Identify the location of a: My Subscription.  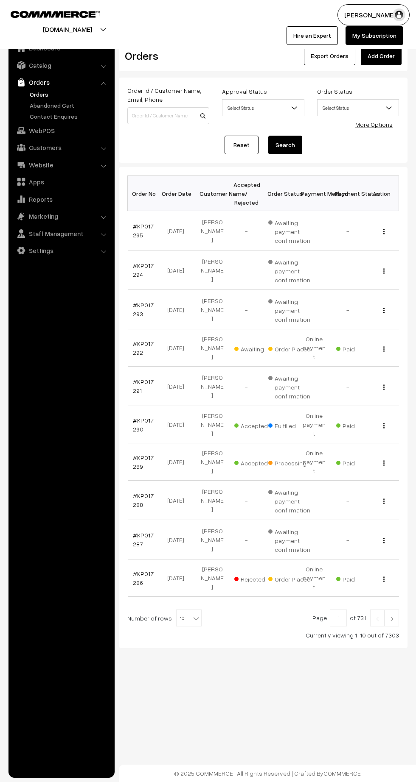
(374, 36).